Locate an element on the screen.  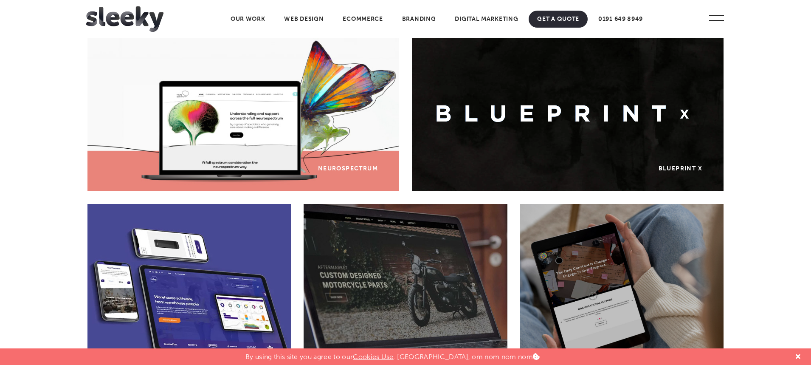
div: Blueprint X is located at coordinates (680, 168).